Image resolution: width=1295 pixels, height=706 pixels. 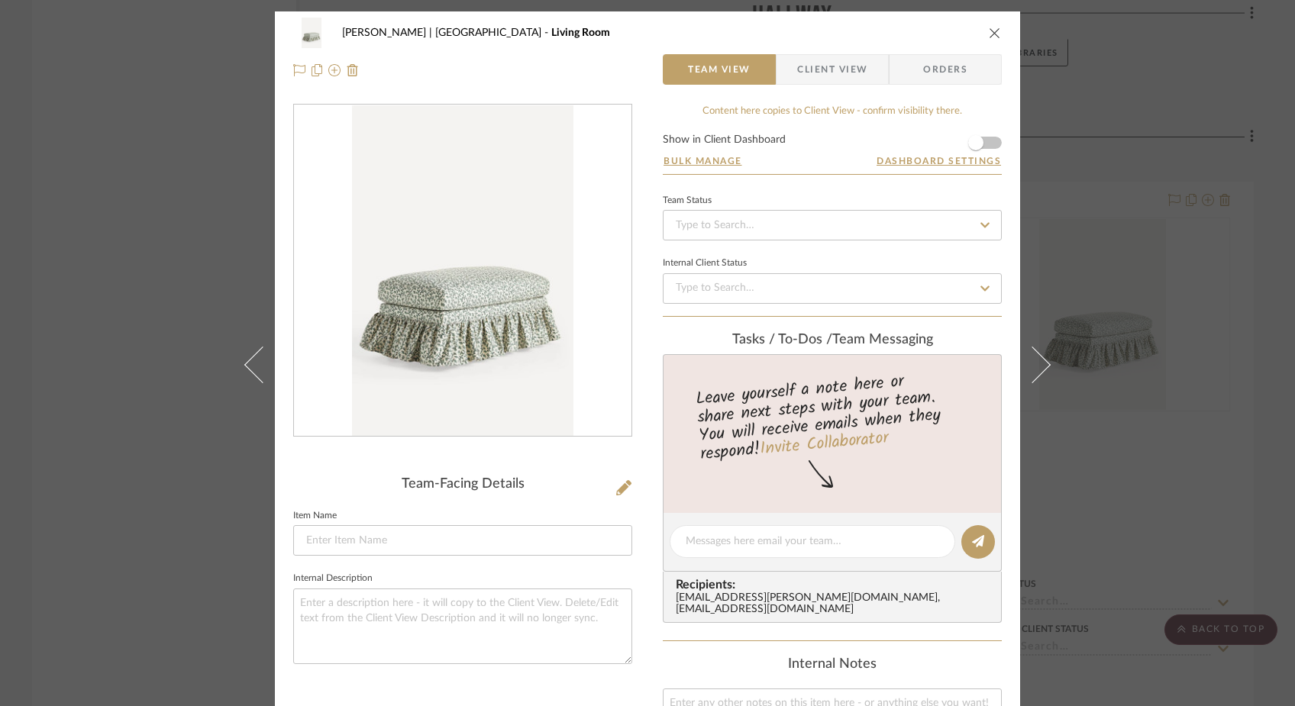 What do you see at coordinates (782, 340) in the screenshot?
I see `span: Tasks / To-Dos /` at bounding box center [782, 340].